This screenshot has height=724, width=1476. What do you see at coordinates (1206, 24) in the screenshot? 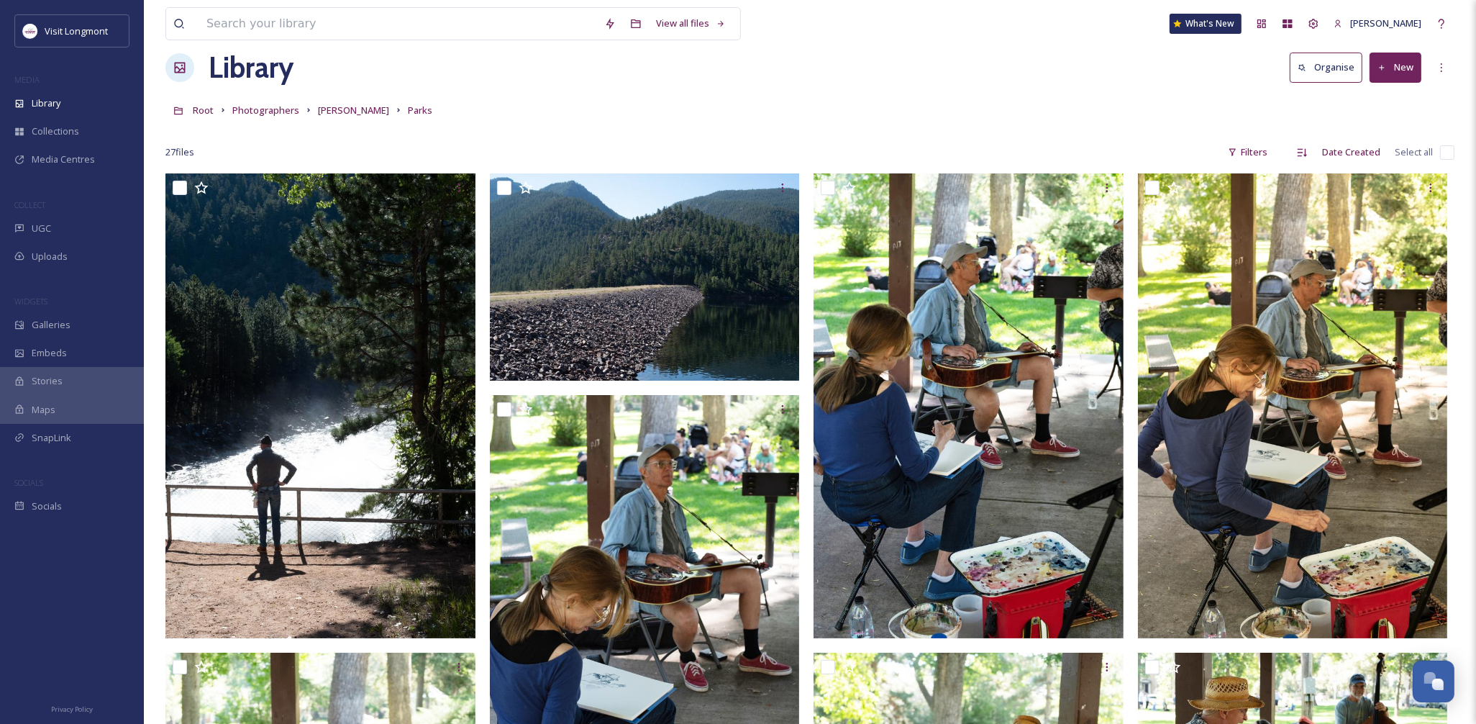
I see `a: What's New` at bounding box center [1206, 24].